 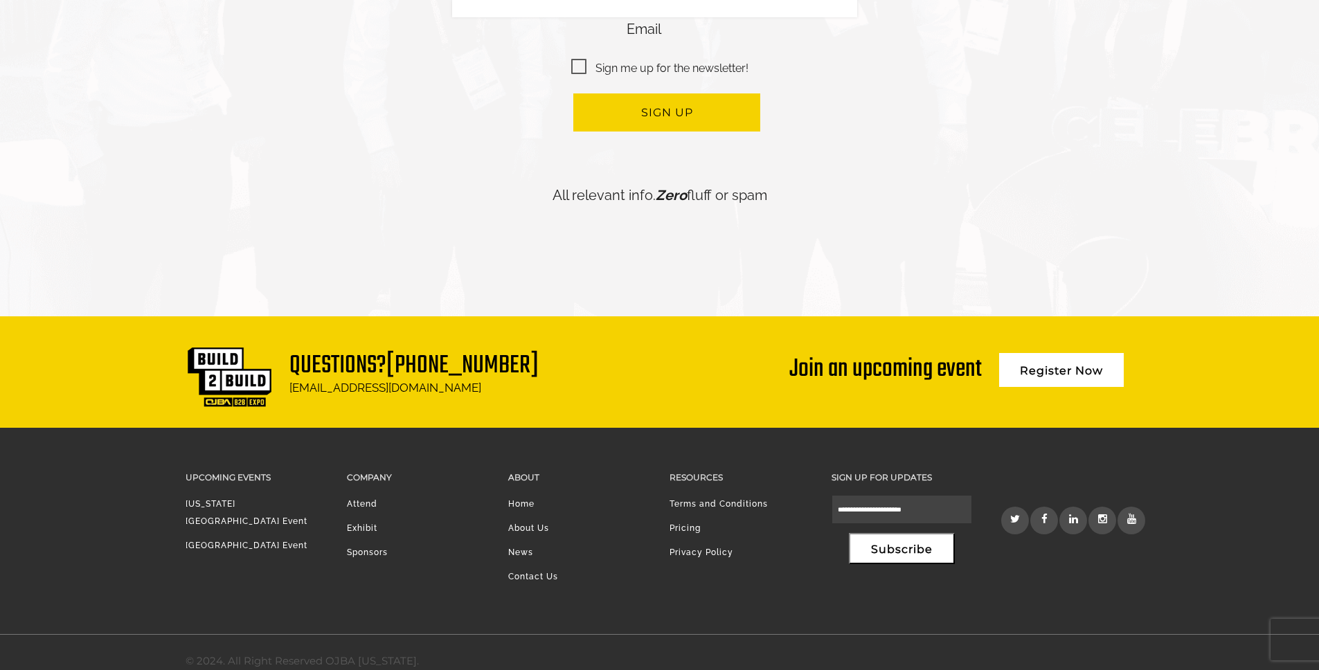 I want to click on a: Pricing, so click(x=685, y=528).